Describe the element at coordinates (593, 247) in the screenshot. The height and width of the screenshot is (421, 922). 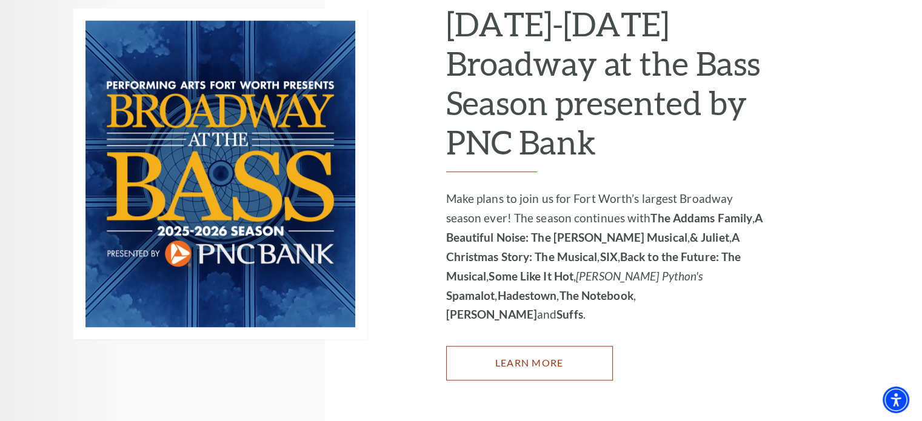
I see `strong: A Christmas Story: The Musical` at that location.